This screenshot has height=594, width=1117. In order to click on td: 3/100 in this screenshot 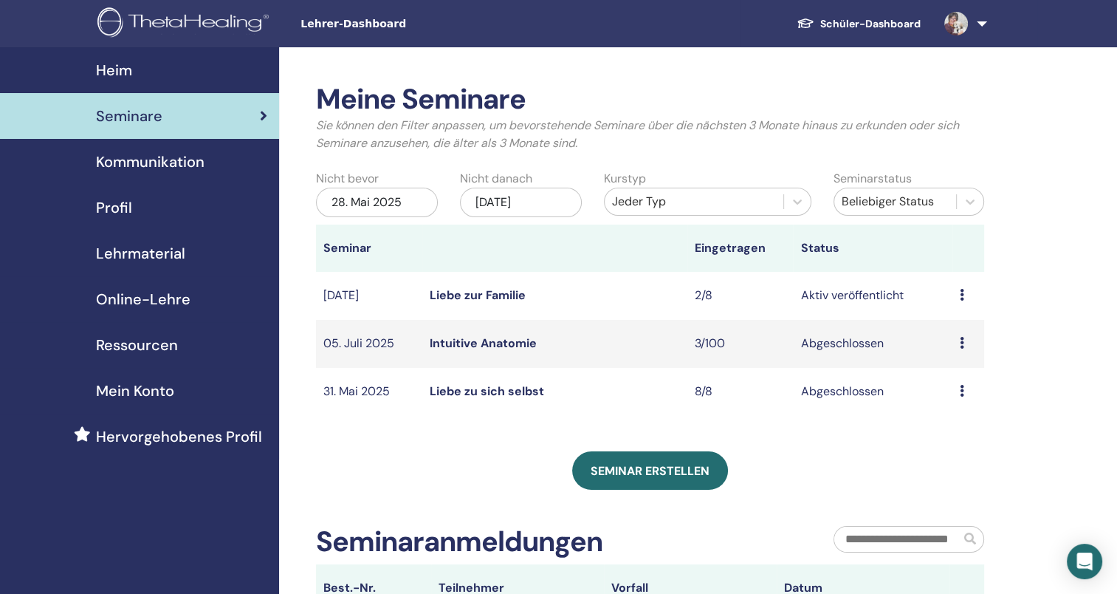, I will do `click(741, 343)`.